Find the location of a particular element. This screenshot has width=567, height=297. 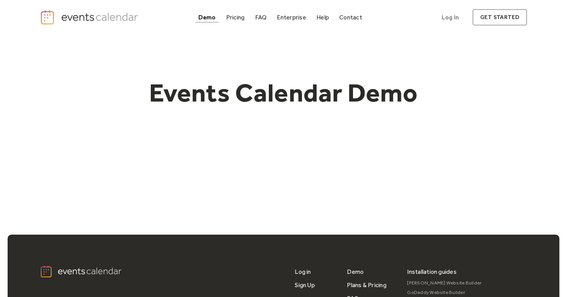

a: get started is located at coordinates (499, 17).